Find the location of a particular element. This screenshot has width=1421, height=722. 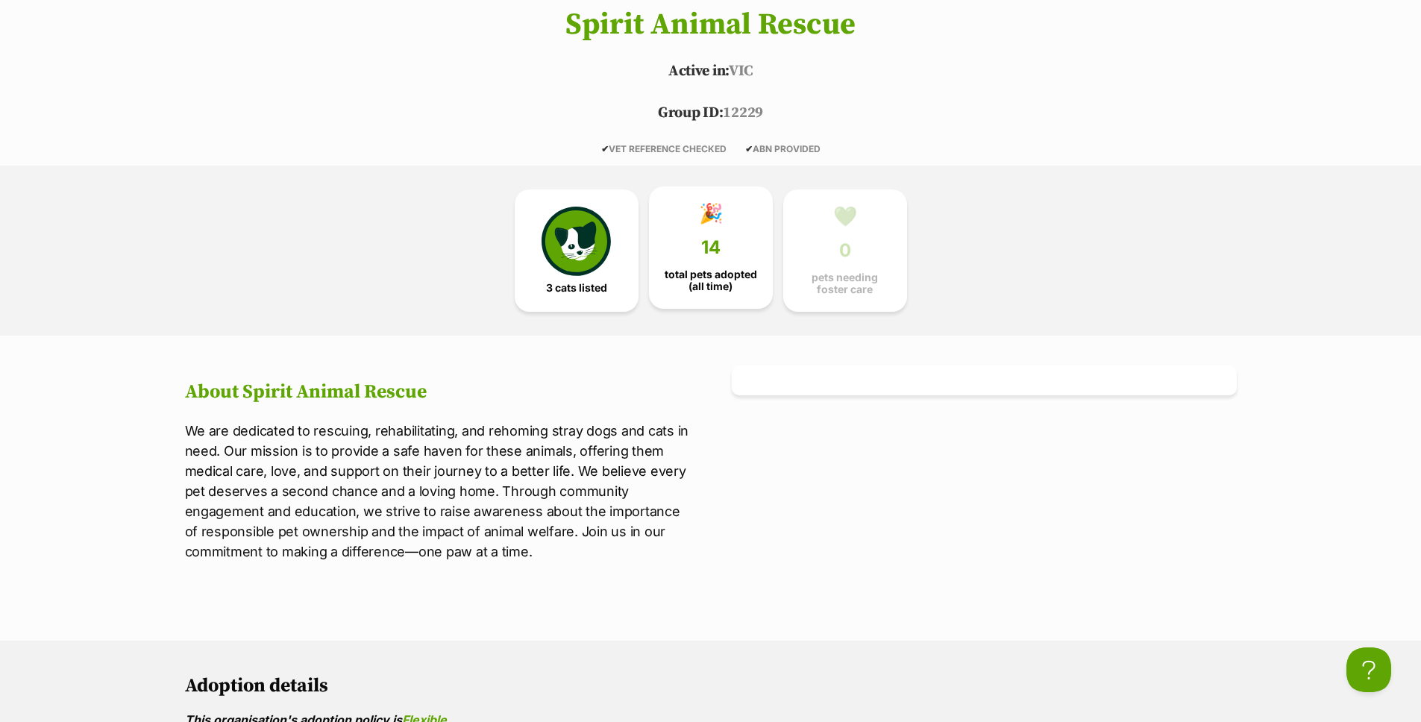

span: 14 is located at coordinates (711, 248).